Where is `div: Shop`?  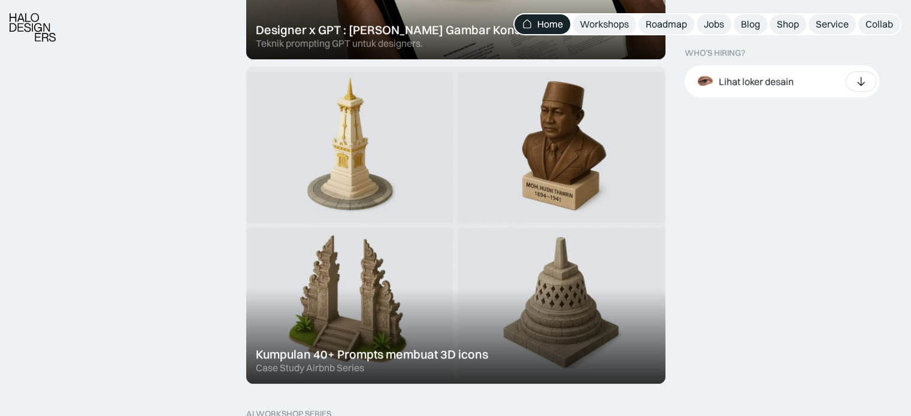
div: Shop is located at coordinates (788, 24).